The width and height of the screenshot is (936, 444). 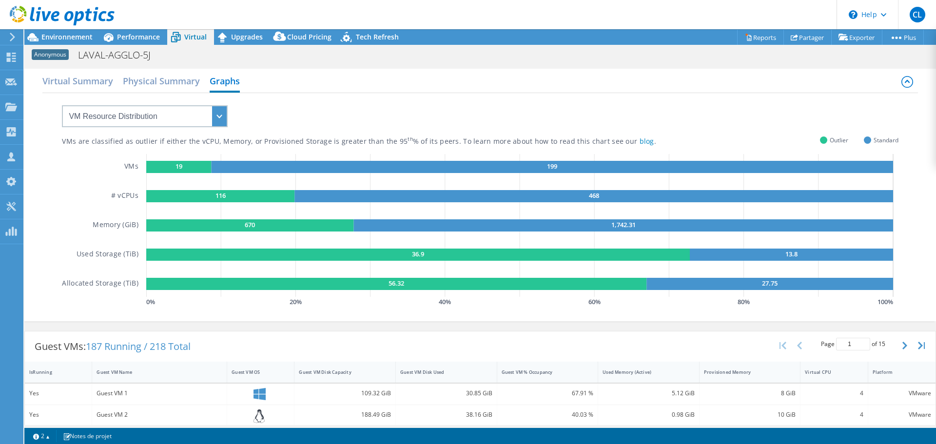 I want to click on a: Exporter, so click(x=857, y=37).